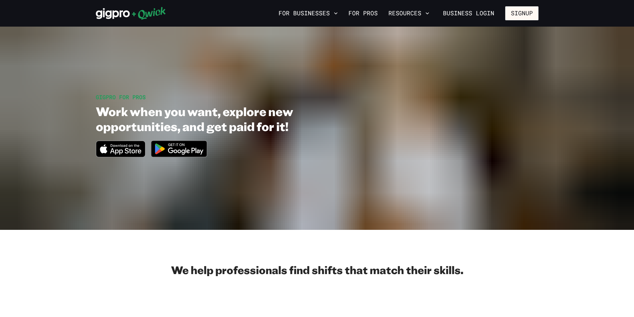  What do you see at coordinates (468, 13) in the screenshot?
I see `a: Business Login` at bounding box center [468, 13].